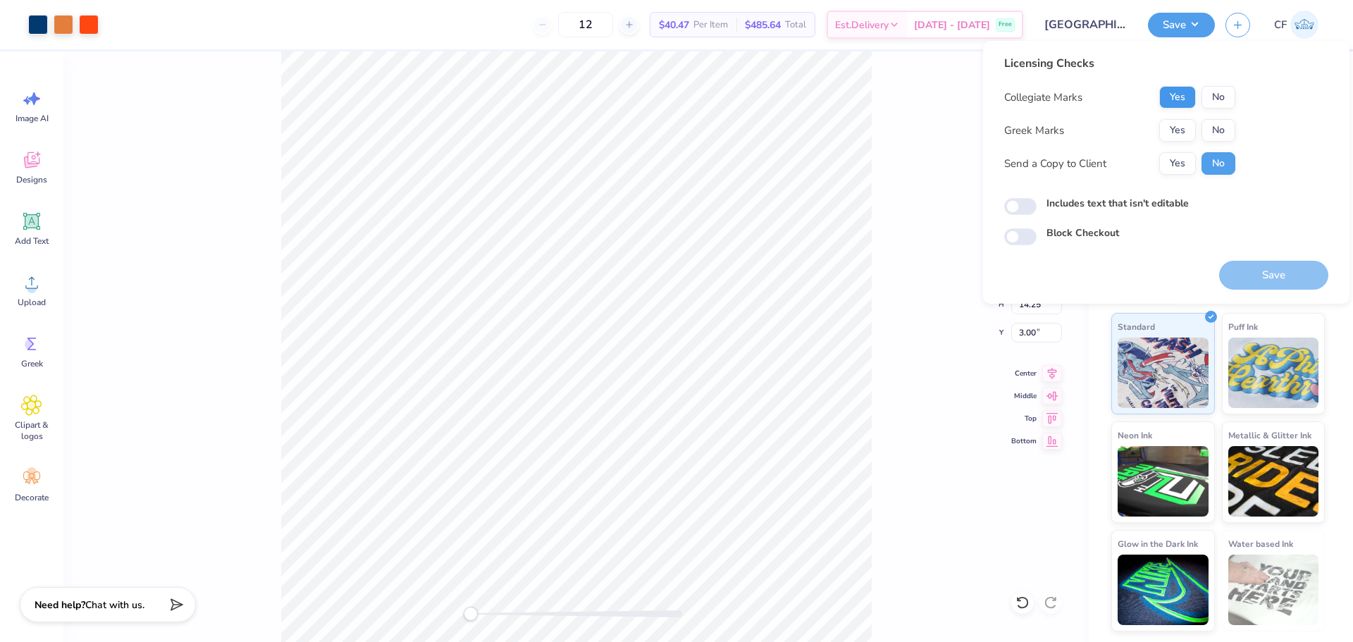 The height and width of the screenshot is (642, 1353). I want to click on span: Decorate, so click(32, 497).